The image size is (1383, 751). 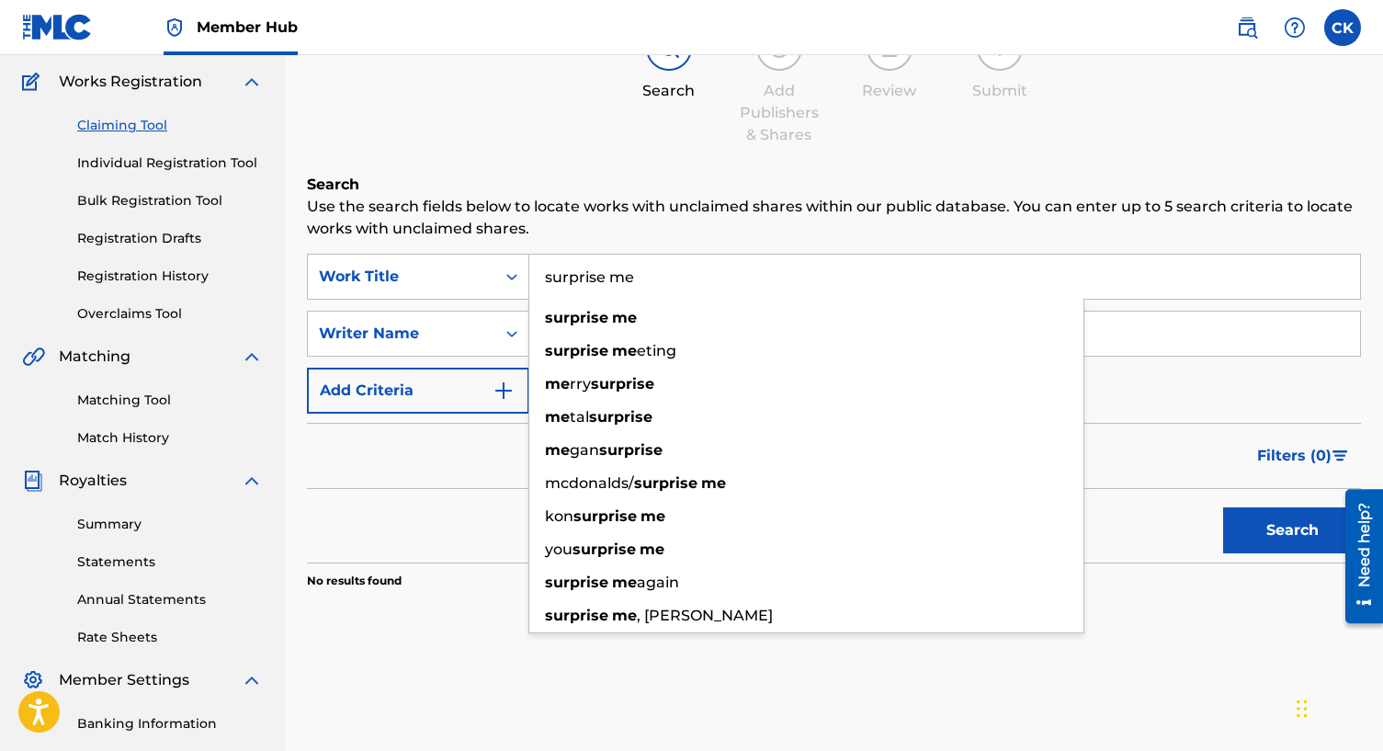 I want to click on a: Registration Drafts, so click(x=170, y=238).